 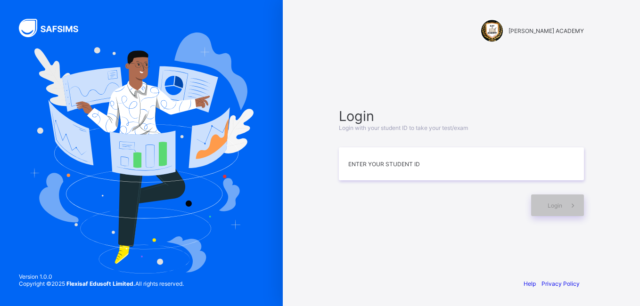 I want to click on span: Login with your student ID to take your test/exam, so click(x=404, y=128).